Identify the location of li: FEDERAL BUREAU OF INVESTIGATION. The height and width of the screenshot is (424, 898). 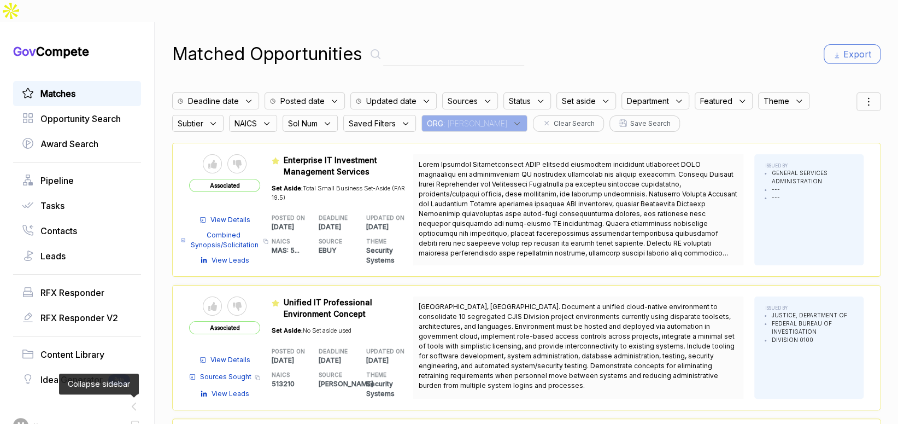
(812, 327).